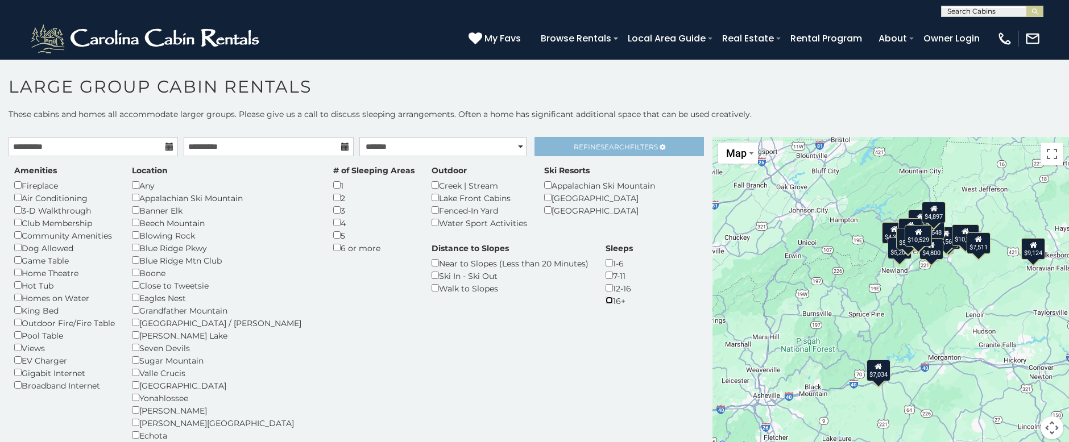 Image resolution: width=1069 pixels, height=442 pixels. I want to click on label: Ski Resorts, so click(567, 171).